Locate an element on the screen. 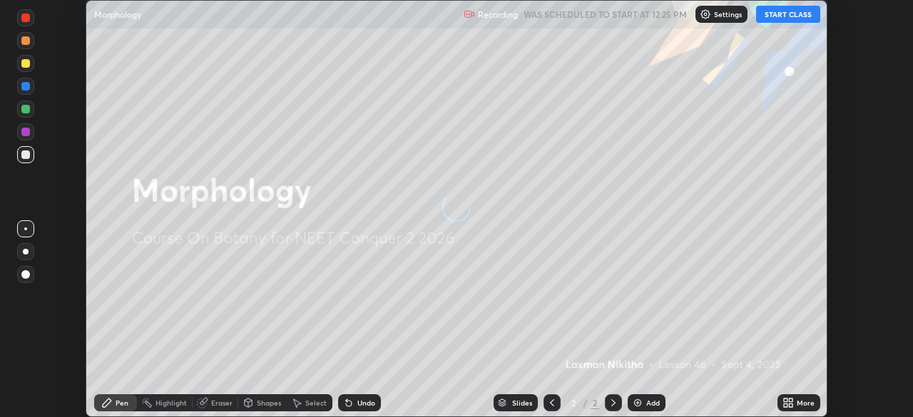  div: Shapes is located at coordinates (269, 403).